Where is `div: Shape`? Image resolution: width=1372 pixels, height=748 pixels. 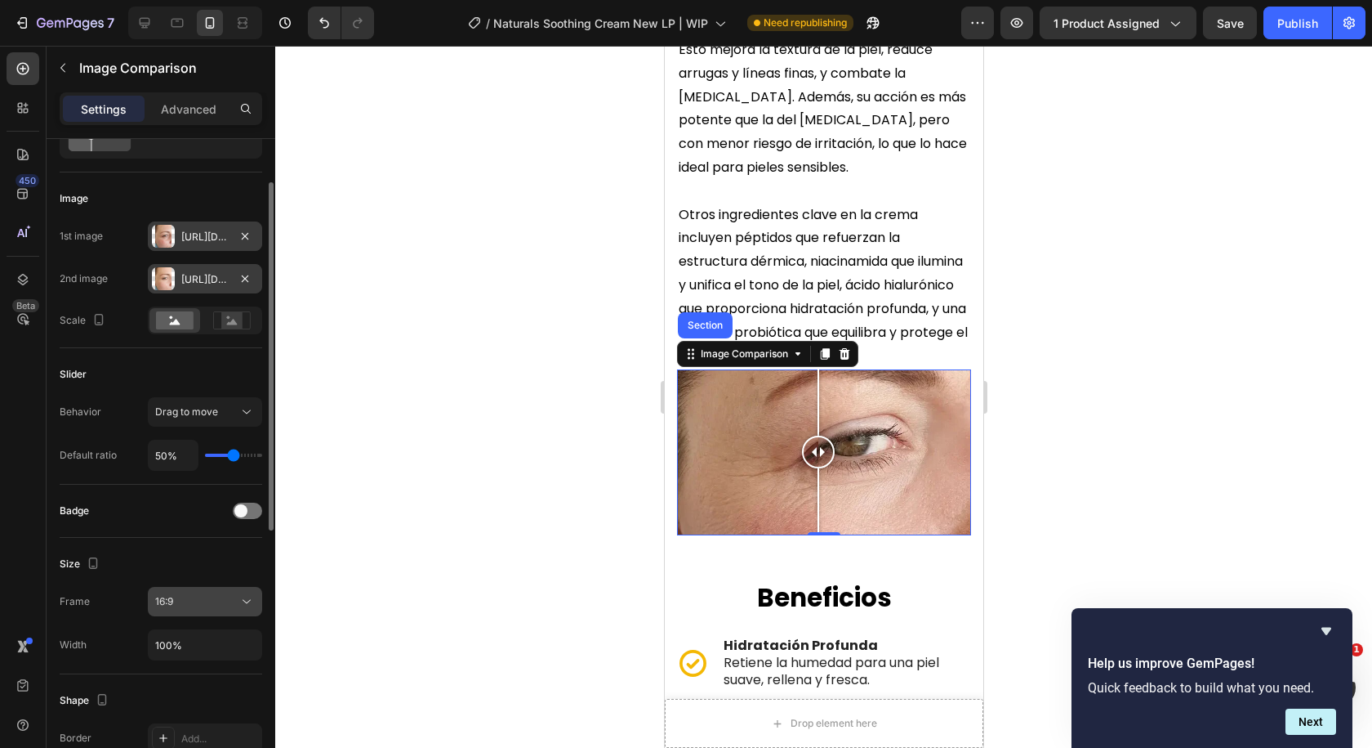
div: Shape is located at coordinates (86, 700).